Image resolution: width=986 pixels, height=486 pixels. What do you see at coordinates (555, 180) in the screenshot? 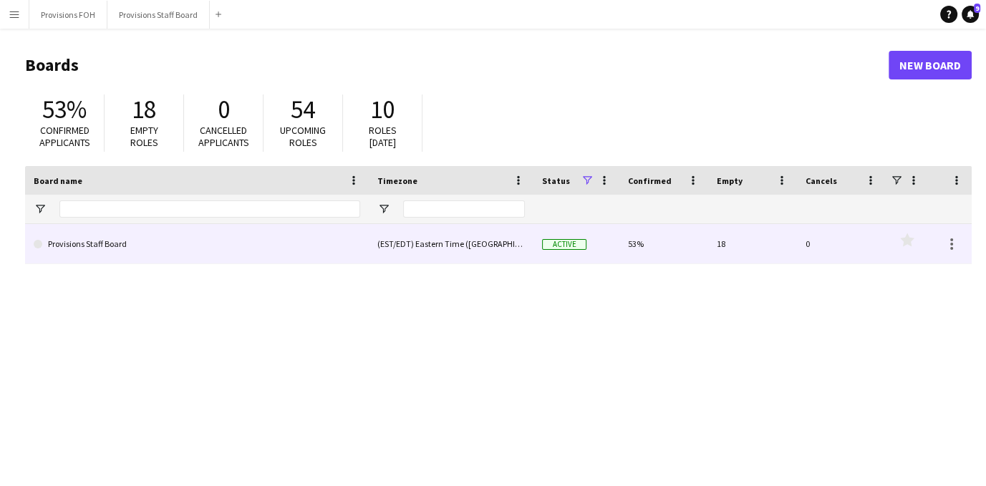
I see `span: Status` at bounding box center [555, 180].